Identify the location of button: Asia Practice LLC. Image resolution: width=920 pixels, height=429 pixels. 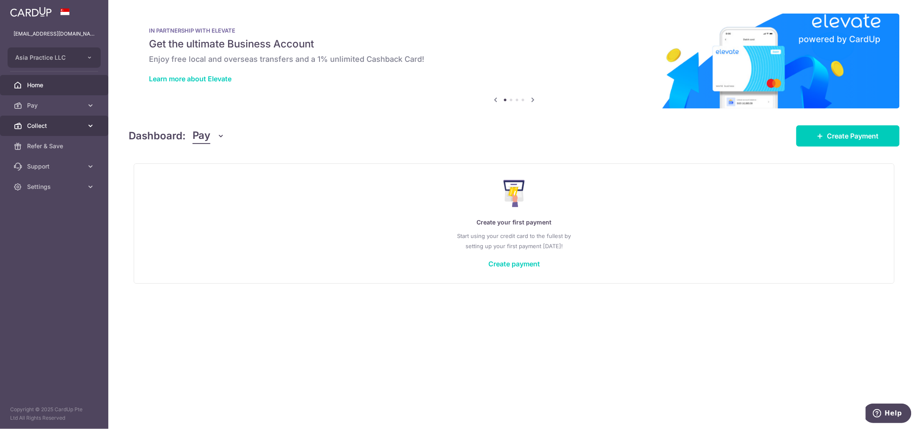
(54, 58).